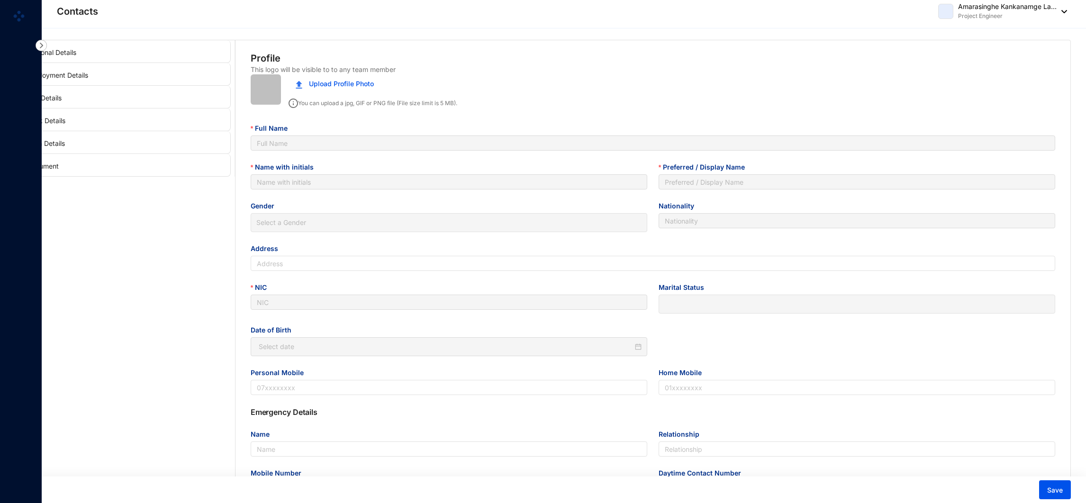  Describe the element at coordinates (265, 58) in the screenshot. I see `p: Profile` at that location.